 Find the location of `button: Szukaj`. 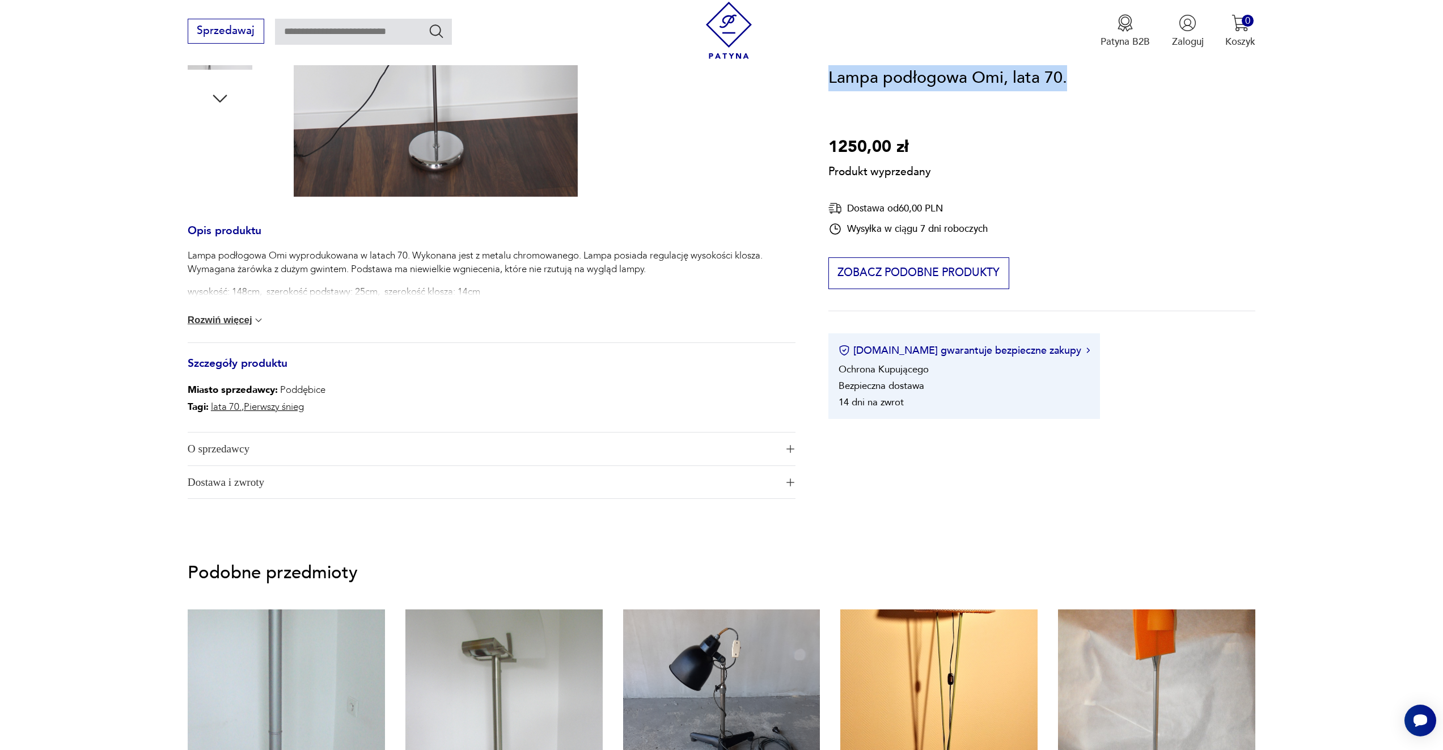

button: Szukaj is located at coordinates (436, 31).